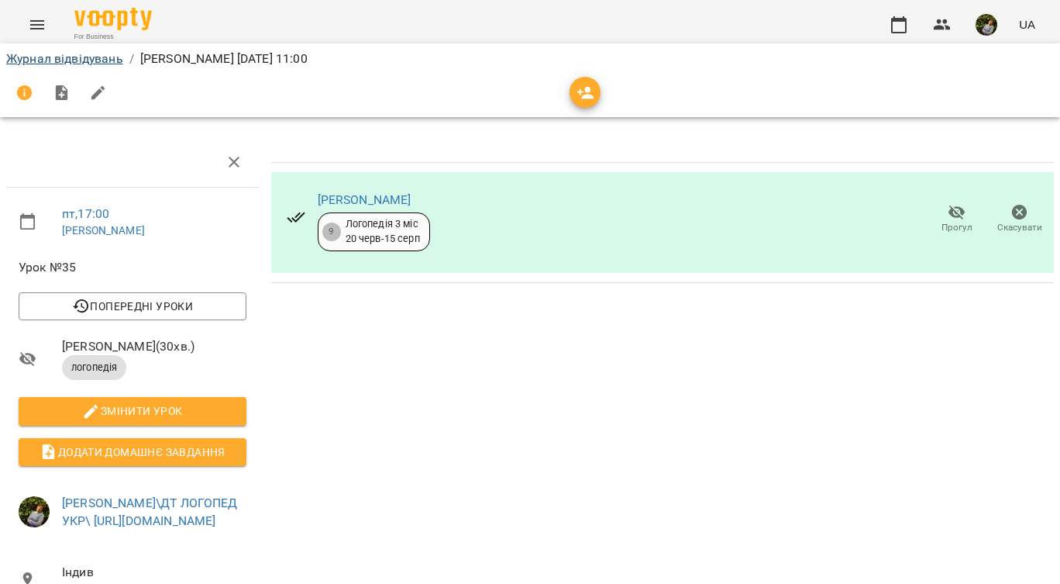 This screenshot has width=1060, height=584. What do you see at coordinates (64, 58) in the screenshot?
I see `a: Журнал відвідувань` at bounding box center [64, 58].